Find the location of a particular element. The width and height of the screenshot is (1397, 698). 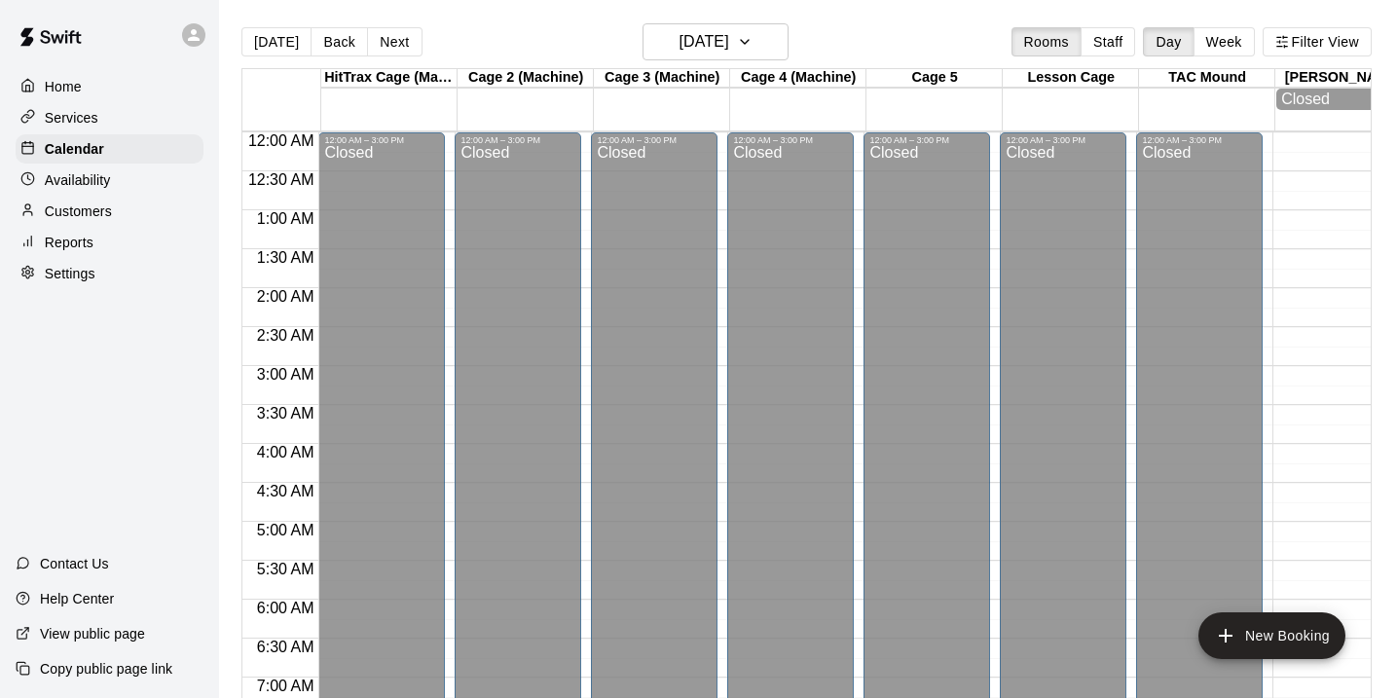

p: View public page is located at coordinates (93, 634).